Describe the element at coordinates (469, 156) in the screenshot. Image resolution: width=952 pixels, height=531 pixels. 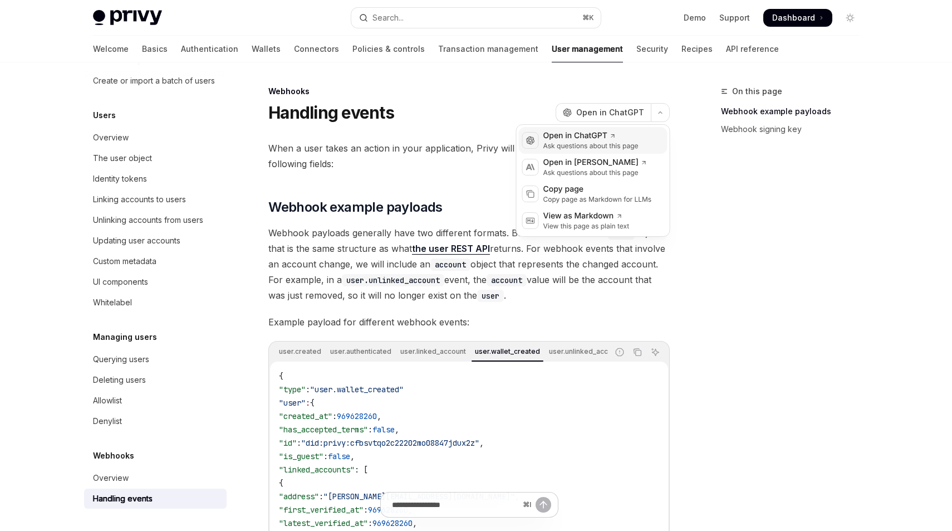
I see `span: When a user takes an action in your application, Privy will emit a webhooks payload with the foll...` at that location.